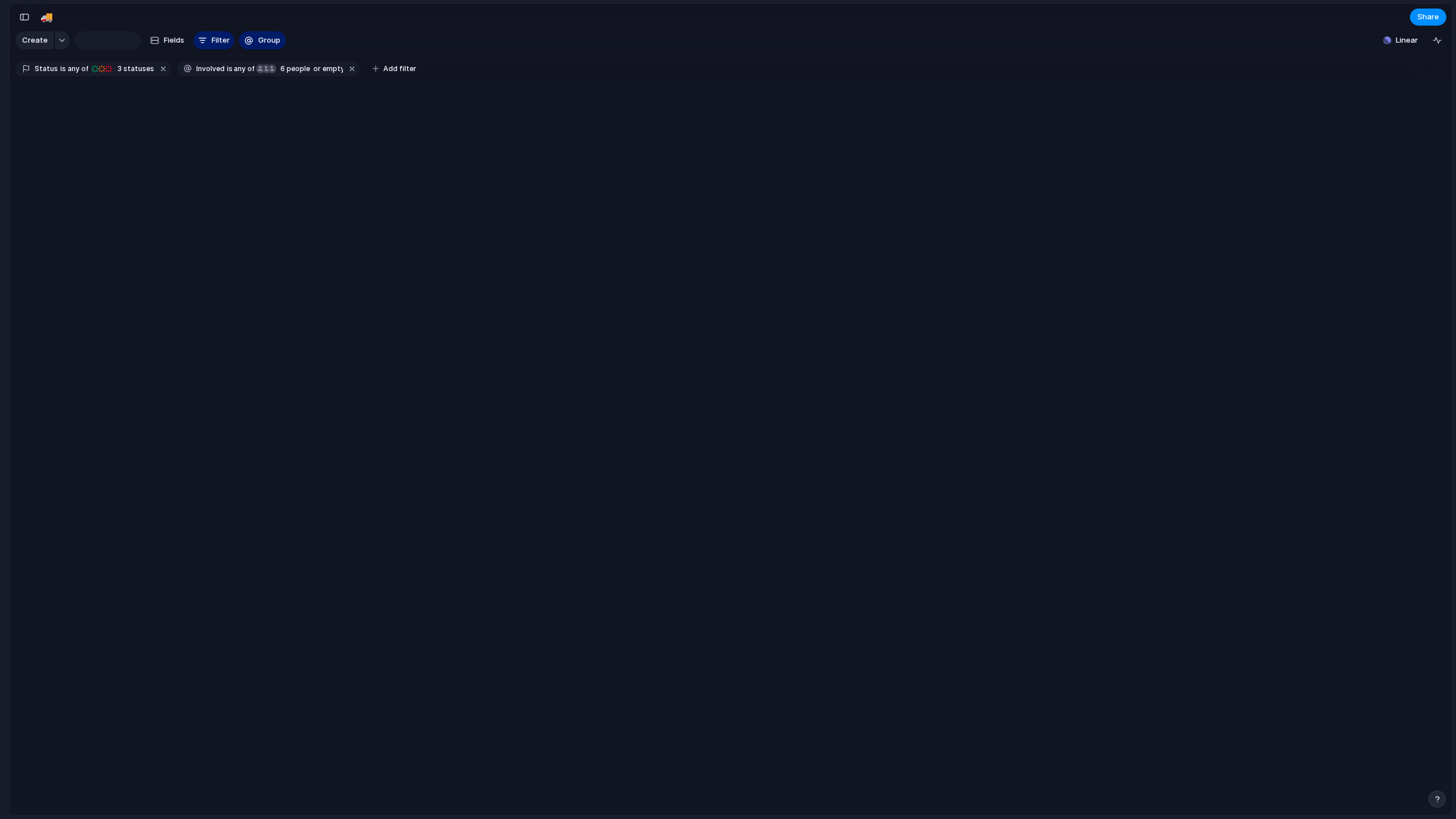  I want to click on span: Filter, so click(221, 40).